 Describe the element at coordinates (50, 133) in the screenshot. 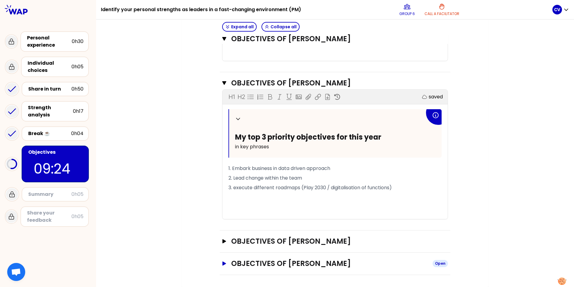

I see `div: Break ☕️` at that location.